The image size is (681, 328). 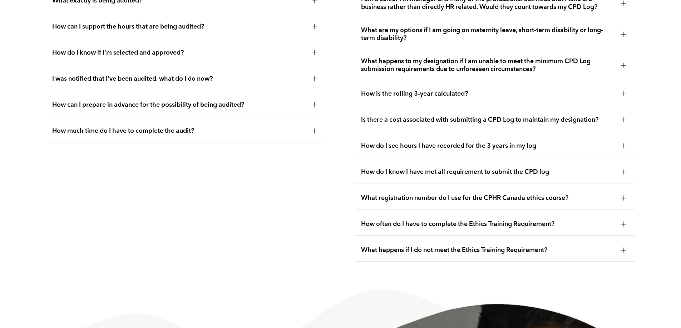 I want to click on span: What happens if I do not meet the Ethics Training Requirement?, so click(x=488, y=250).